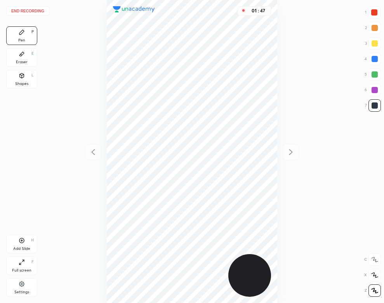  I want to click on div: P, so click(33, 32).